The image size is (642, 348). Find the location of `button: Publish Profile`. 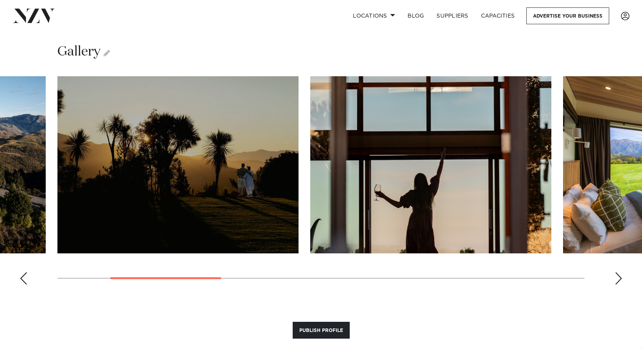

button: Publish Profile is located at coordinates (321, 330).